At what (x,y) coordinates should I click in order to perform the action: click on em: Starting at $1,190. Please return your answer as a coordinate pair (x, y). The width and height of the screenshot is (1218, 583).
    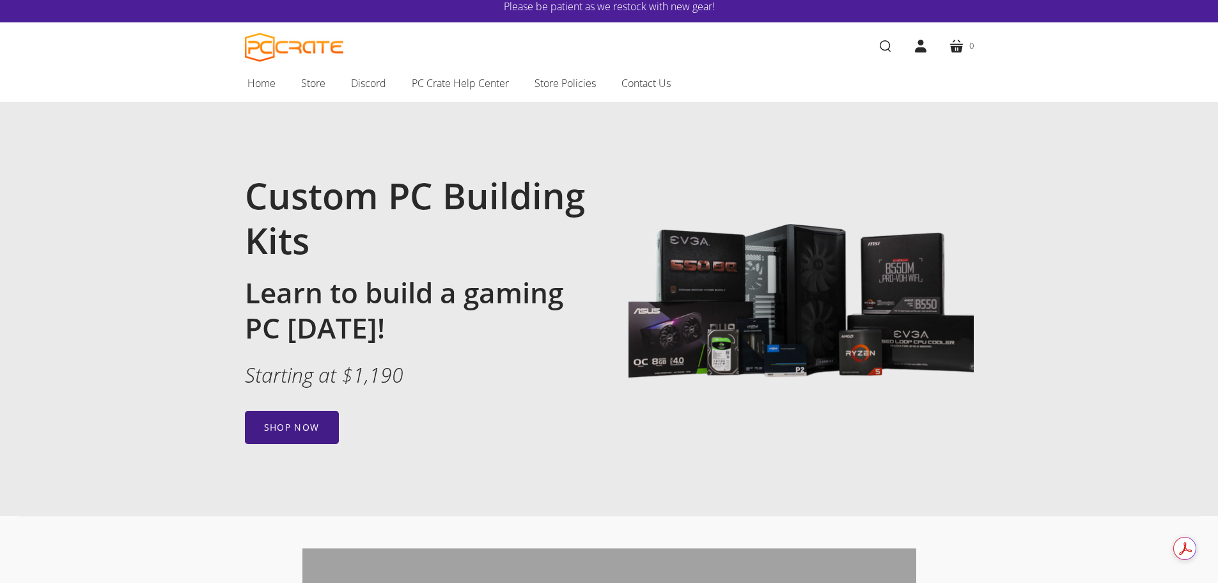
    Looking at the image, I should click on (324, 374).